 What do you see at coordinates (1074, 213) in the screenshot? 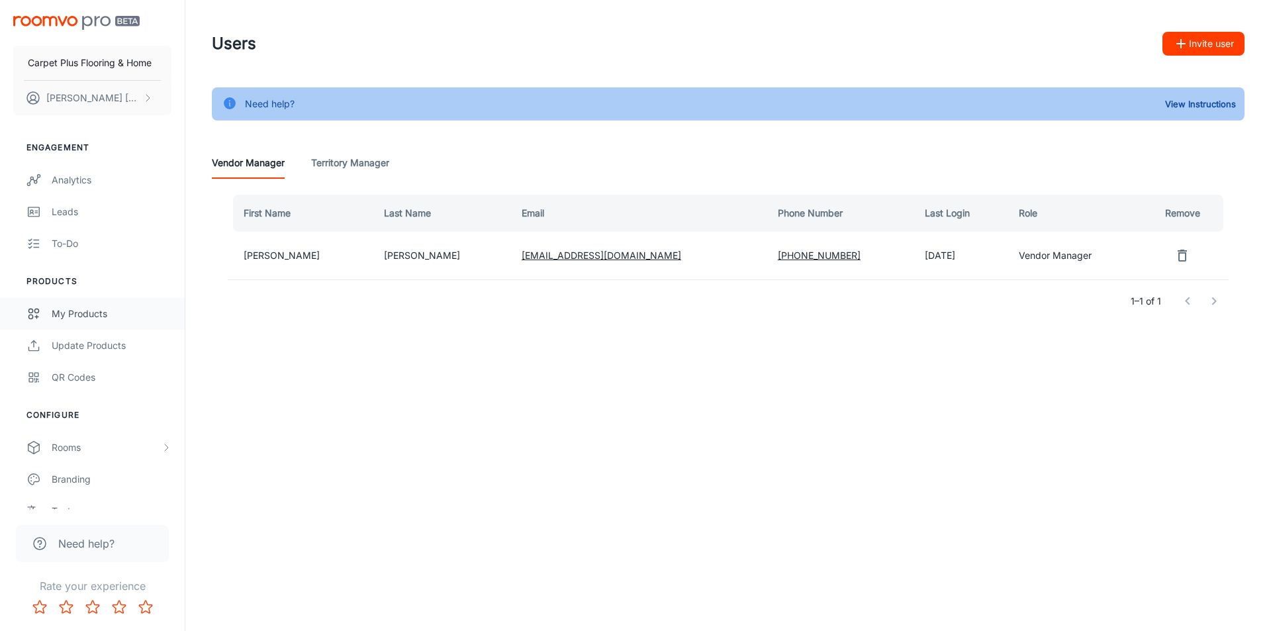
I see `th: Role` at bounding box center [1074, 213].